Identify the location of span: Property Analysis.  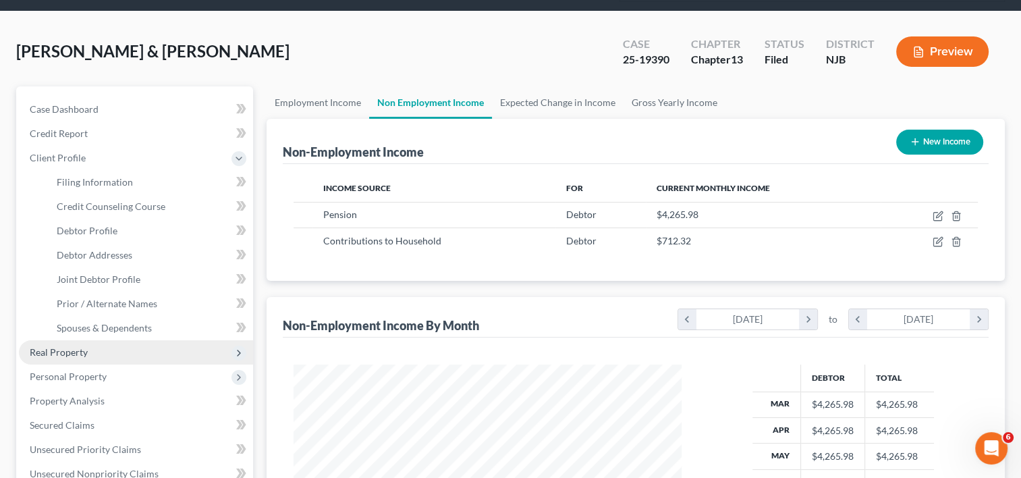
(67, 400).